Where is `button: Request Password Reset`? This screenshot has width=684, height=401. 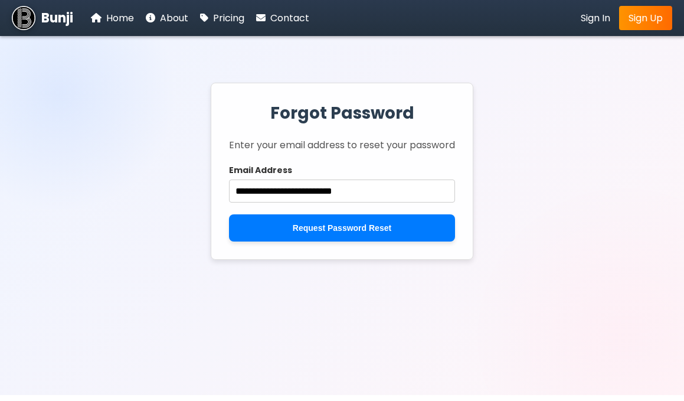 button: Request Password Reset is located at coordinates (342, 228).